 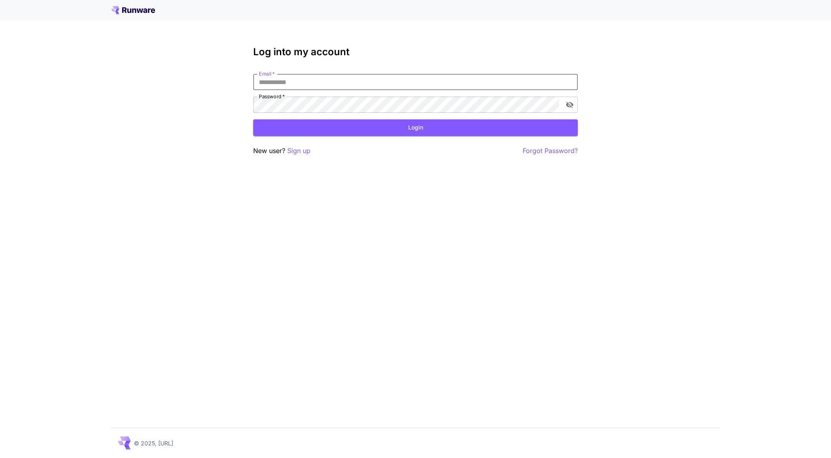 I want to click on p: Sign up, so click(x=299, y=151).